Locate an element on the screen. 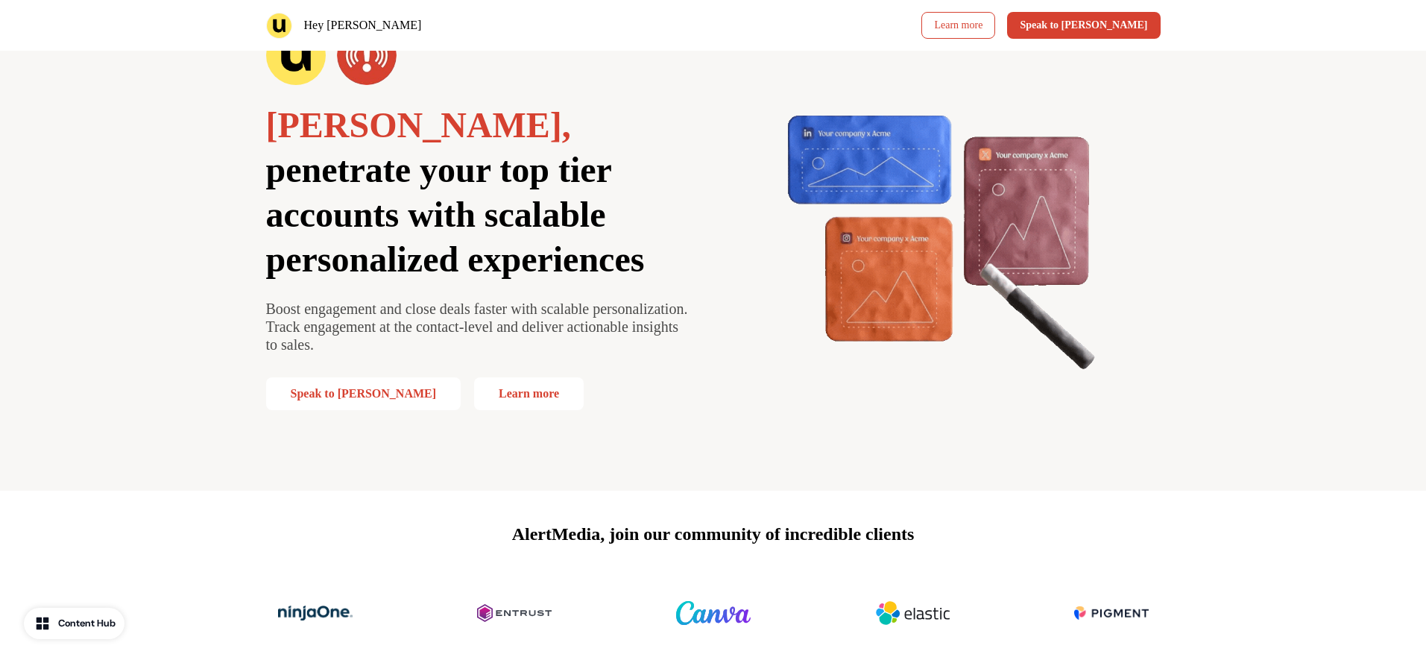 Image resolution: width=1426 pixels, height=663 pixels. p: AlertMedia, join our community of incredible clients is located at coordinates (713, 534).